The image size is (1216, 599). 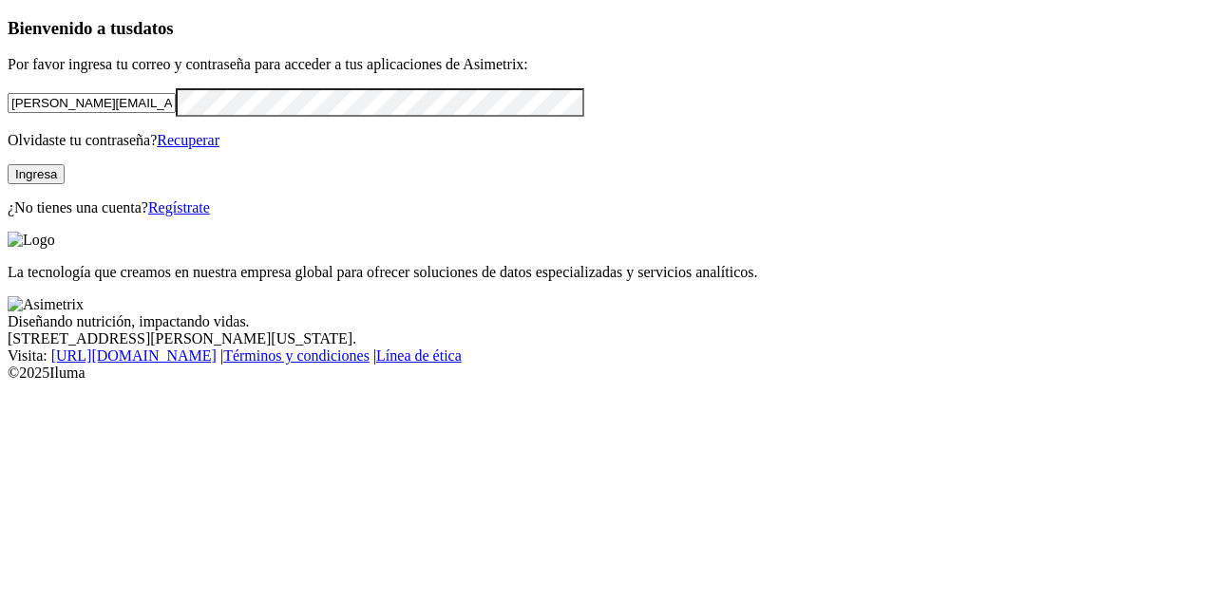 I want to click on img: Asimetrix, so click(x=46, y=305).